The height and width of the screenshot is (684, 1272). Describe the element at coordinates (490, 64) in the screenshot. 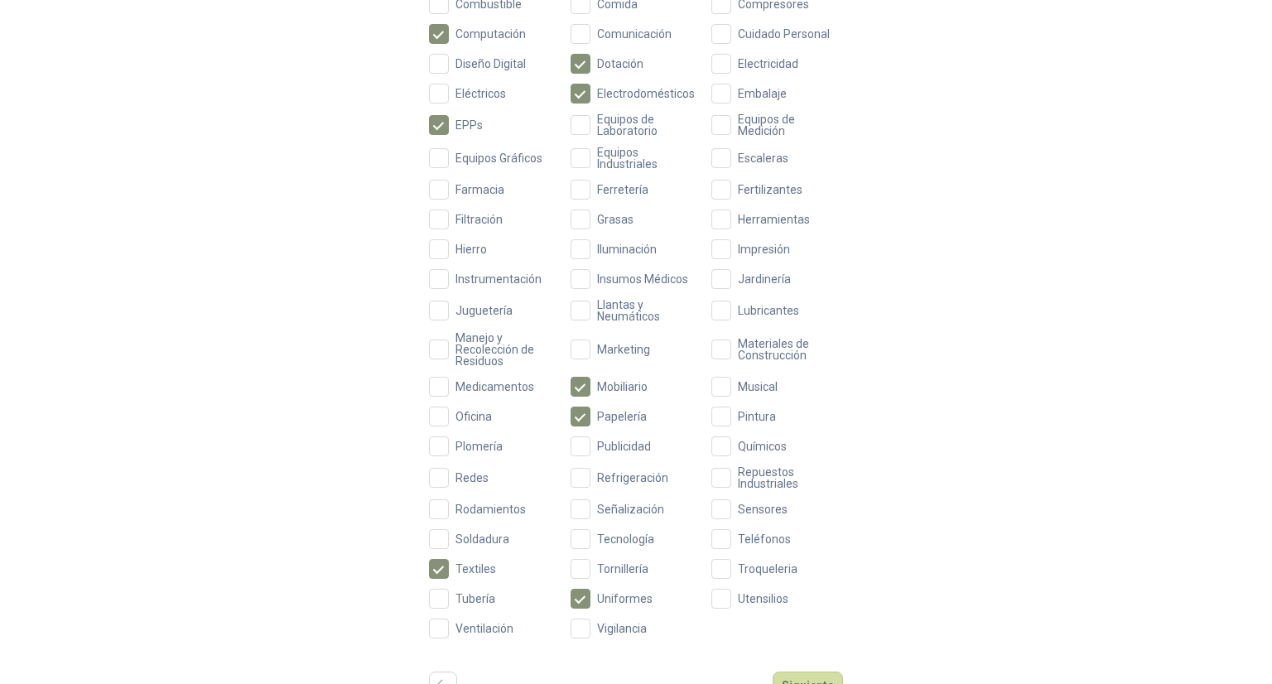

I see `span: Diseño Digital` at that location.